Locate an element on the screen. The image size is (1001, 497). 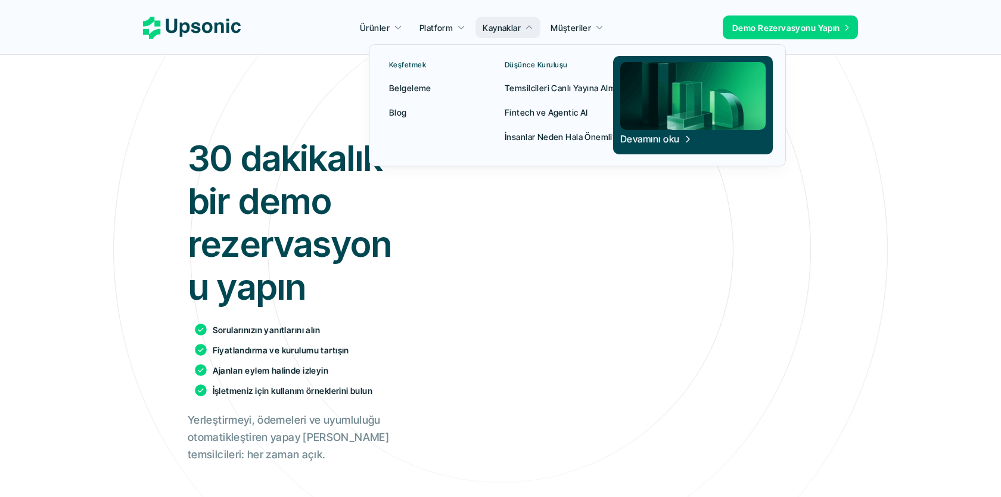
font: Ürünler is located at coordinates (375, 27).